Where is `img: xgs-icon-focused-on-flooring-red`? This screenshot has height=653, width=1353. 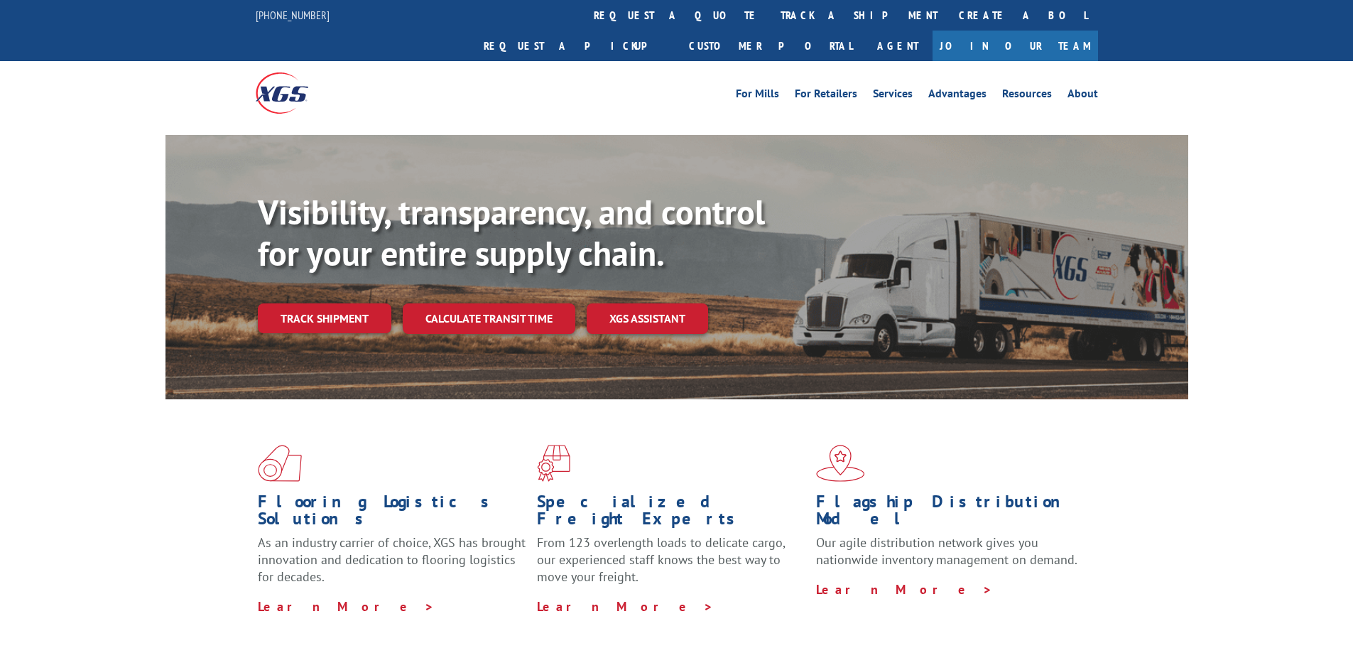
img: xgs-icon-focused-on-flooring-red is located at coordinates (553, 463).